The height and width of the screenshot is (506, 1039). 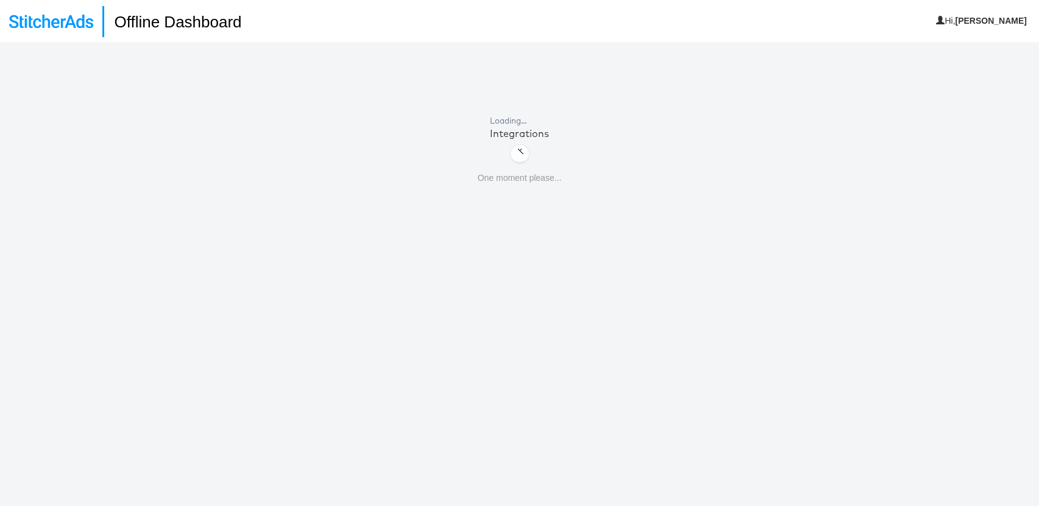 I want to click on h1: Offline Dashboard, so click(x=172, y=21).